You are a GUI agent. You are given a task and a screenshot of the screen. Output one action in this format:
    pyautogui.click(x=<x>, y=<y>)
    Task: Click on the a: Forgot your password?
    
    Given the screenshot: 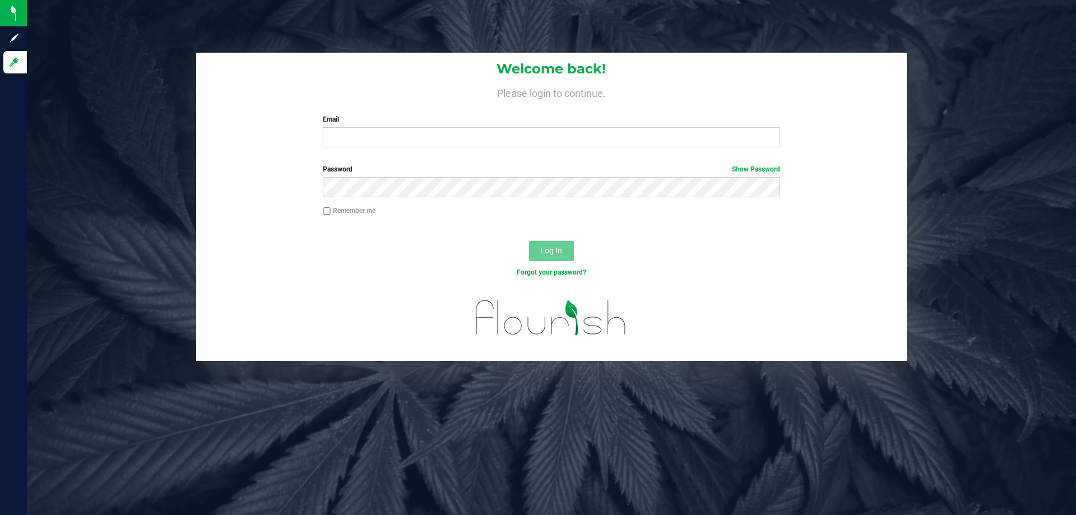 What is the action you would take?
    pyautogui.click(x=552, y=272)
    